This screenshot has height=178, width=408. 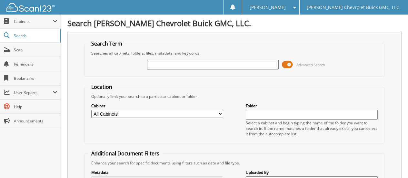 What do you see at coordinates (312, 106) in the screenshot?
I see `label: Folder` at bounding box center [312, 106].